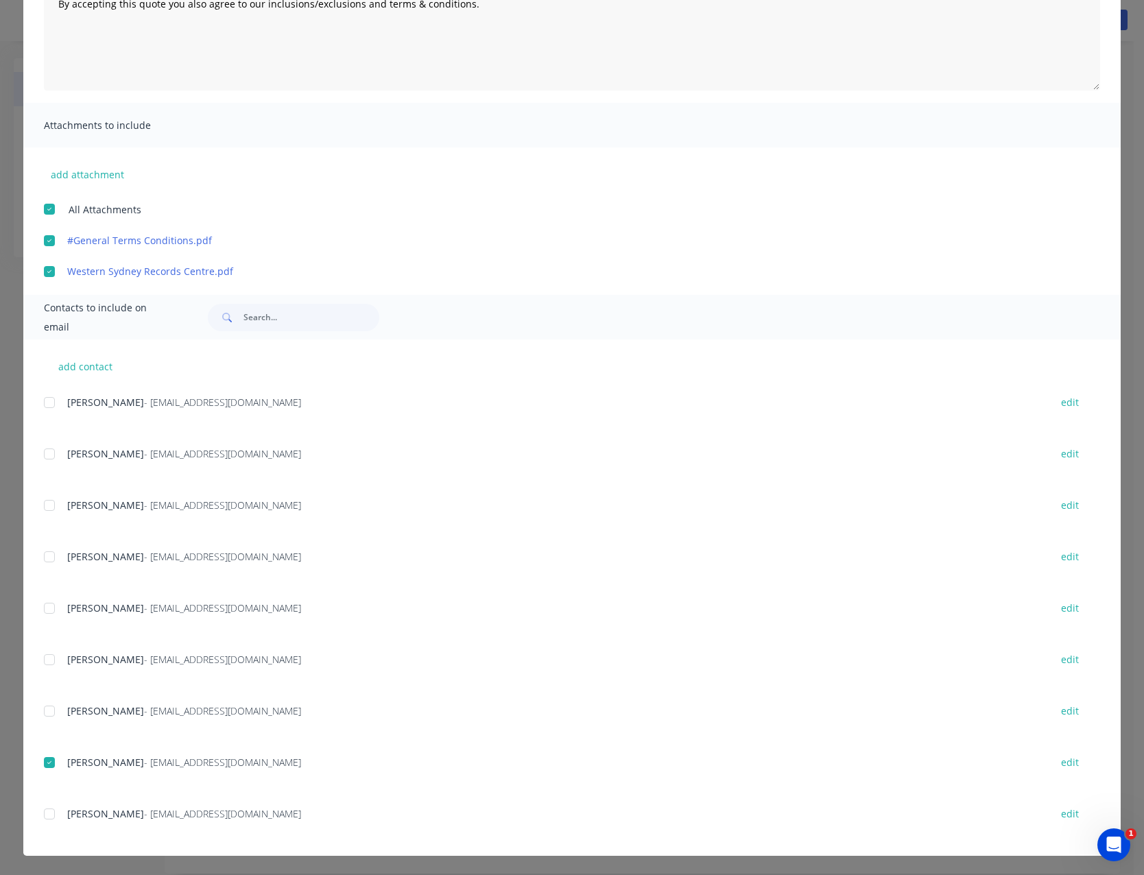  What do you see at coordinates (105, 209) in the screenshot?
I see `span: All Attachments` at bounding box center [105, 209].